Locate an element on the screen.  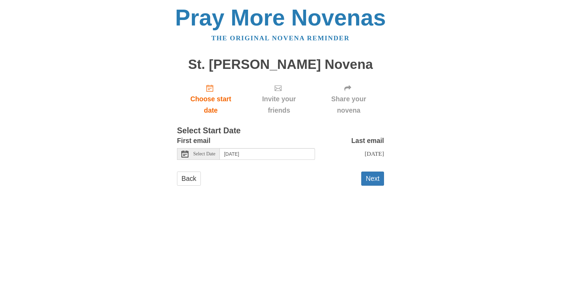
label: Last email is located at coordinates (367, 141).